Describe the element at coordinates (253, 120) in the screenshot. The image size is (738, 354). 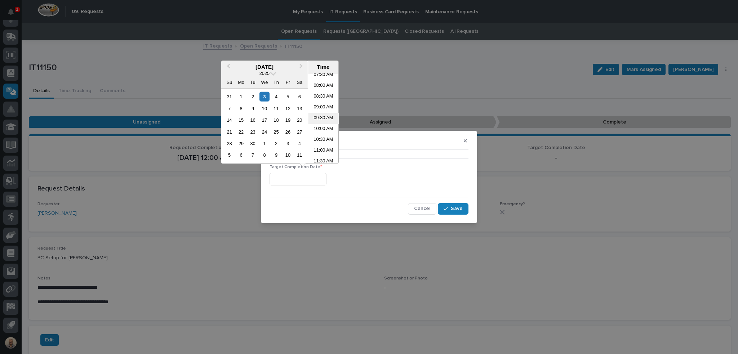
I see `div: Choose Tuesday, September 16th, 2025` at that location.